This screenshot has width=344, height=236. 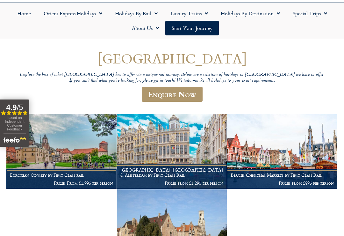 I want to click on a: Enquire Now, so click(x=172, y=94).